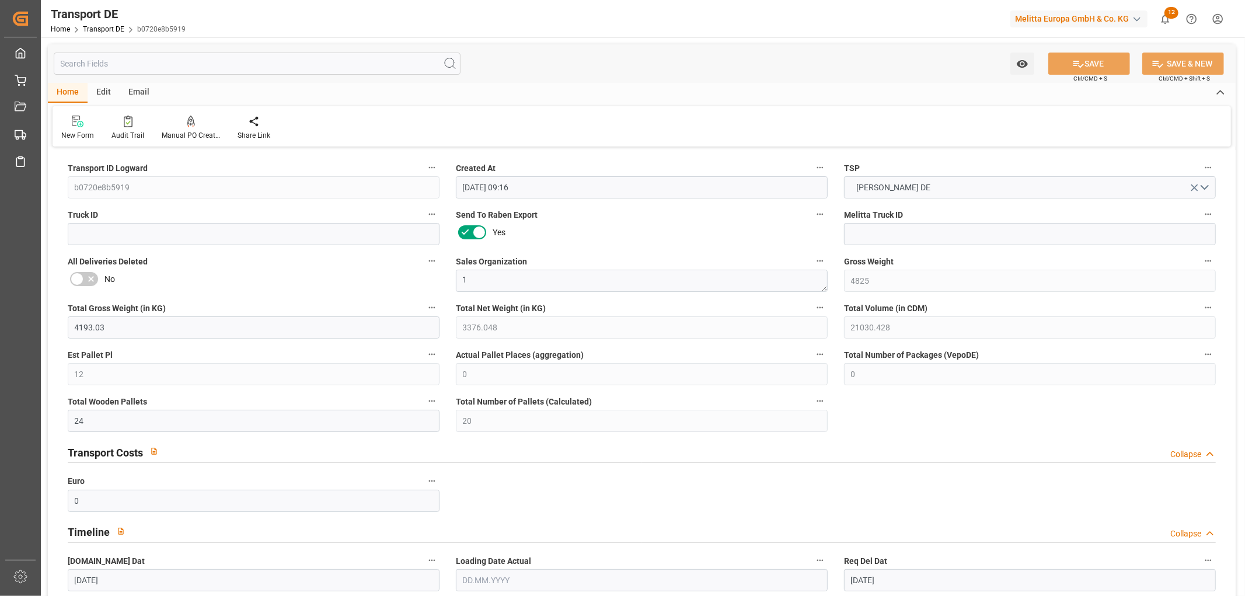  Describe the element at coordinates (820, 354) in the screenshot. I see `button: Actual Pallet Places (aggregation)` at that location.